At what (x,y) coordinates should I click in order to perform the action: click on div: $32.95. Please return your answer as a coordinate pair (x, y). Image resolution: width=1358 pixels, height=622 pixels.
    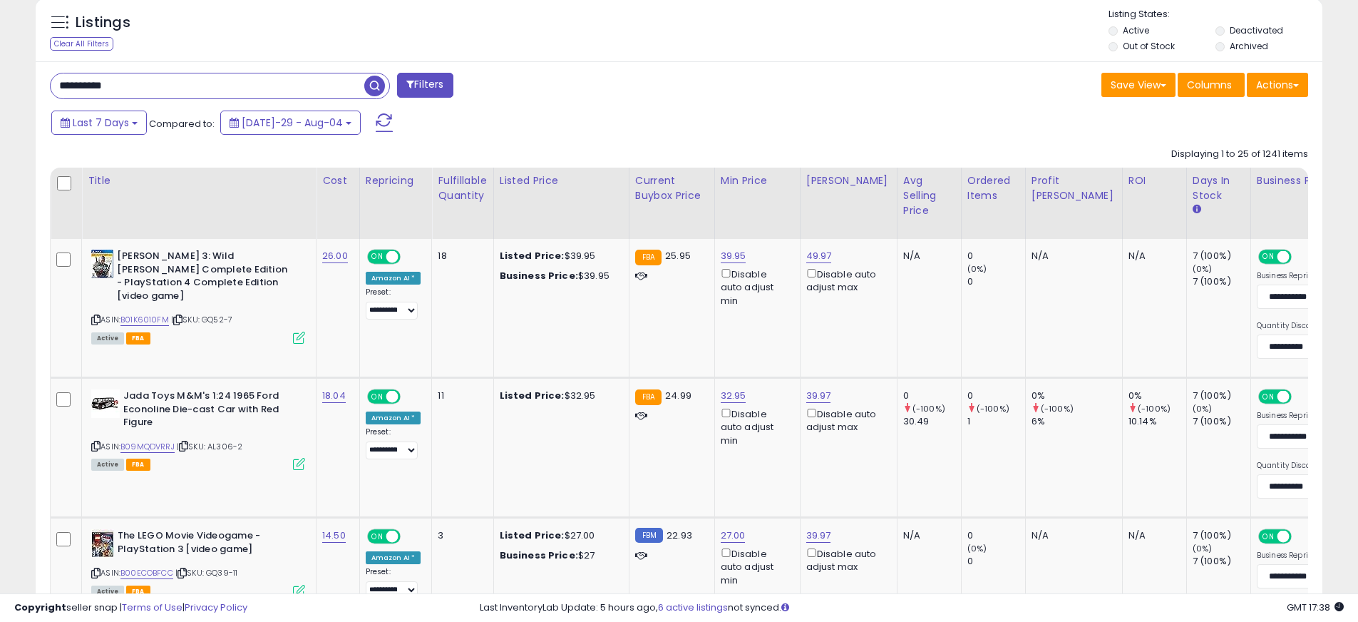
    Looking at the image, I should click on (559, 396).